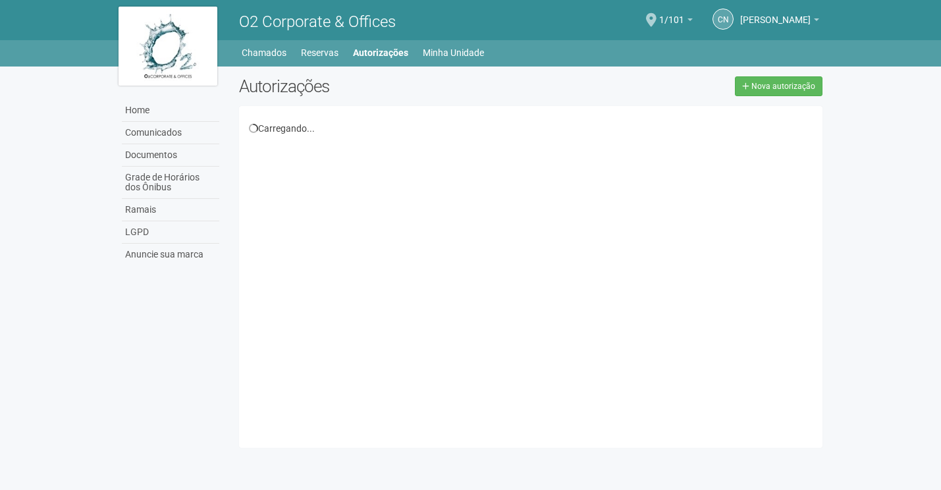  What do you see at coordinates (671, 13) in the screenshot?
I see `span: 1/101` at bounding box center [671, 13].